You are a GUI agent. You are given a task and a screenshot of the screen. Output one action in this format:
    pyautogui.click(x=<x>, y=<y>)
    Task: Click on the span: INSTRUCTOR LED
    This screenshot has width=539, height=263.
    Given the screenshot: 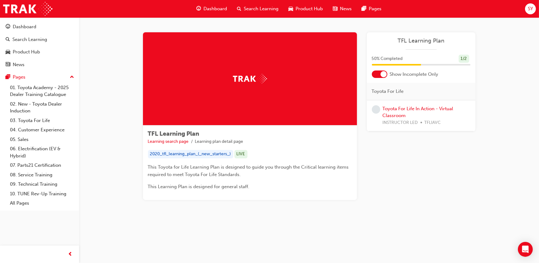 What is the action you would take?
    pyautogui.click(x=400, y=122)
    